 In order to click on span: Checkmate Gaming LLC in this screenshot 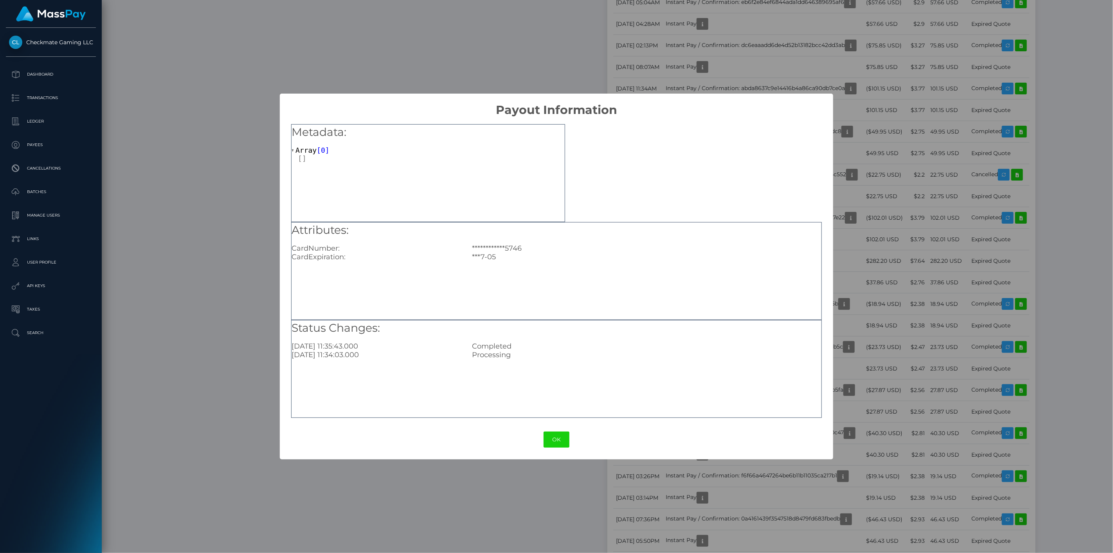, I will do `click(51, 42)`.